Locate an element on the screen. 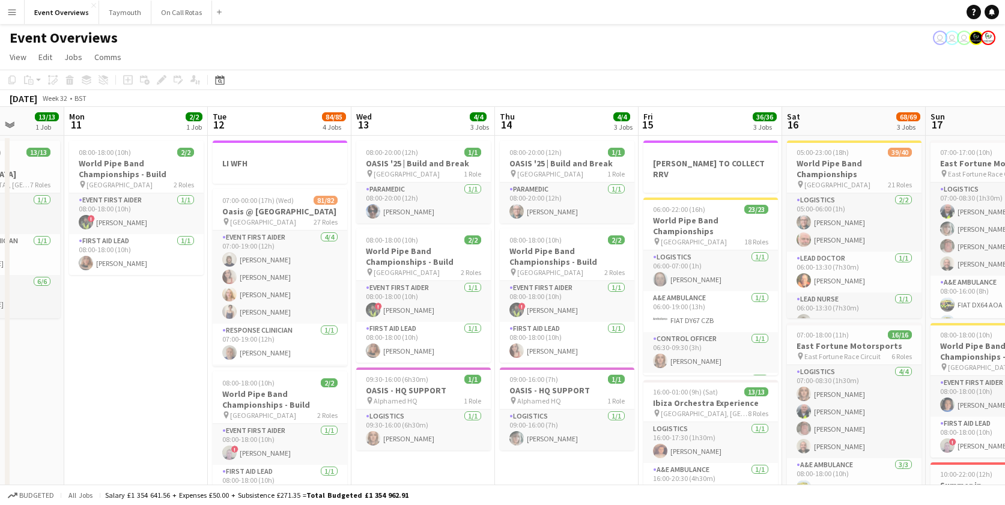 The image size is (1005, 505). app-job-card: 07:00-18:00 (11h)16/16East Fortune Motorsports East Fortune Race Circuit6 RolesLogistics4/407:00-... is located at coordinates (854, 412).